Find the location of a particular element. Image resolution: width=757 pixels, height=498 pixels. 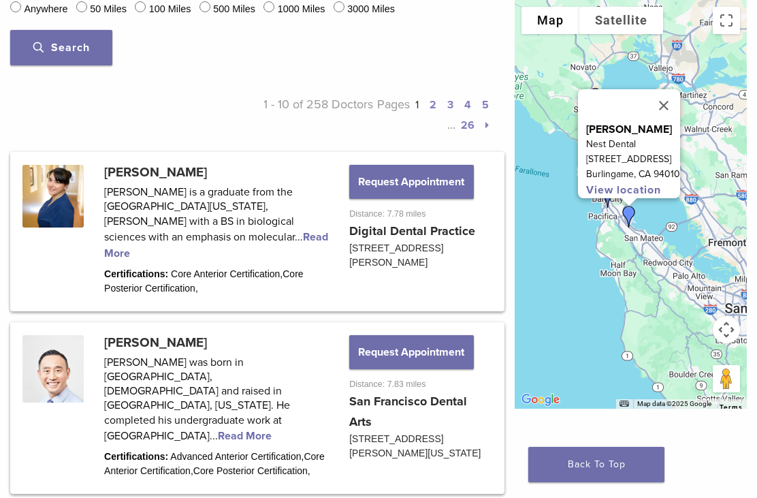

span: Map data ©2025 Google is located at coordinates (674, 403).